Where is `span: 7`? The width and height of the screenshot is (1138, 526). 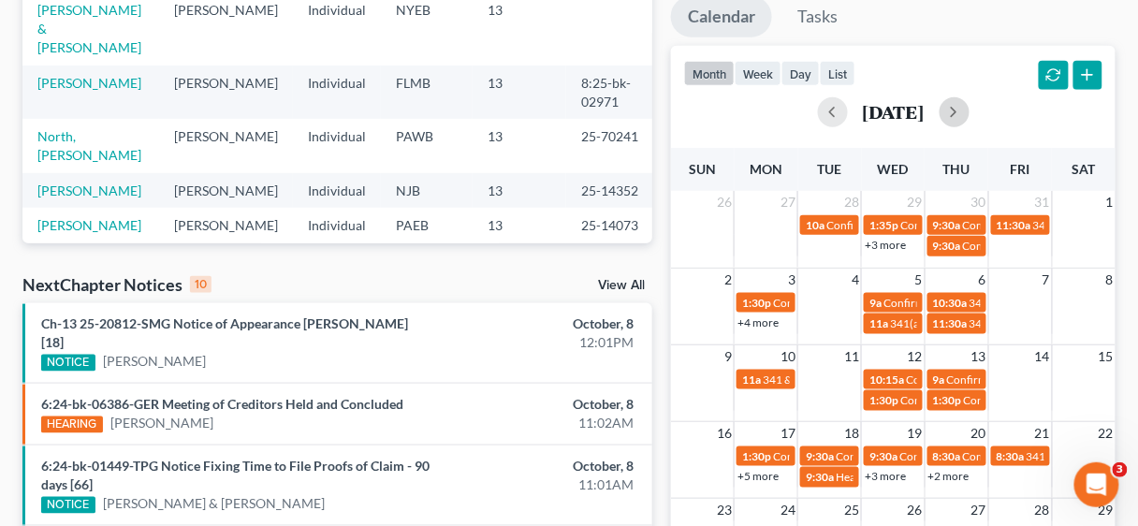
span: 7 is located at coordinates (1047, 280).